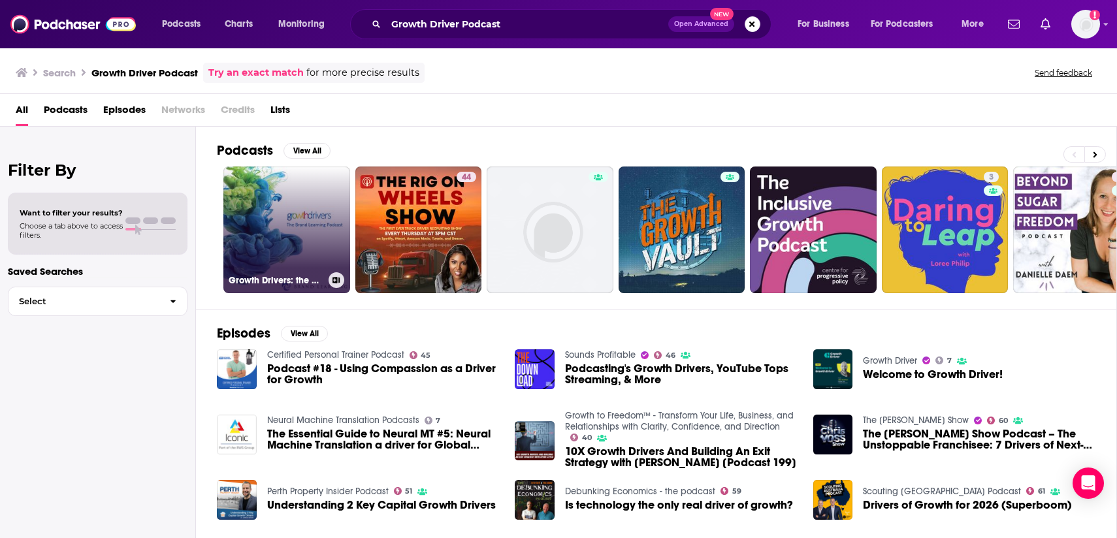 This screenshot has height=538, width=1117. What do you see at coordinates (1085, 24) in the screenshot?
I see `span: Logged in as saraatspark` at bounding box center [1085, 24].